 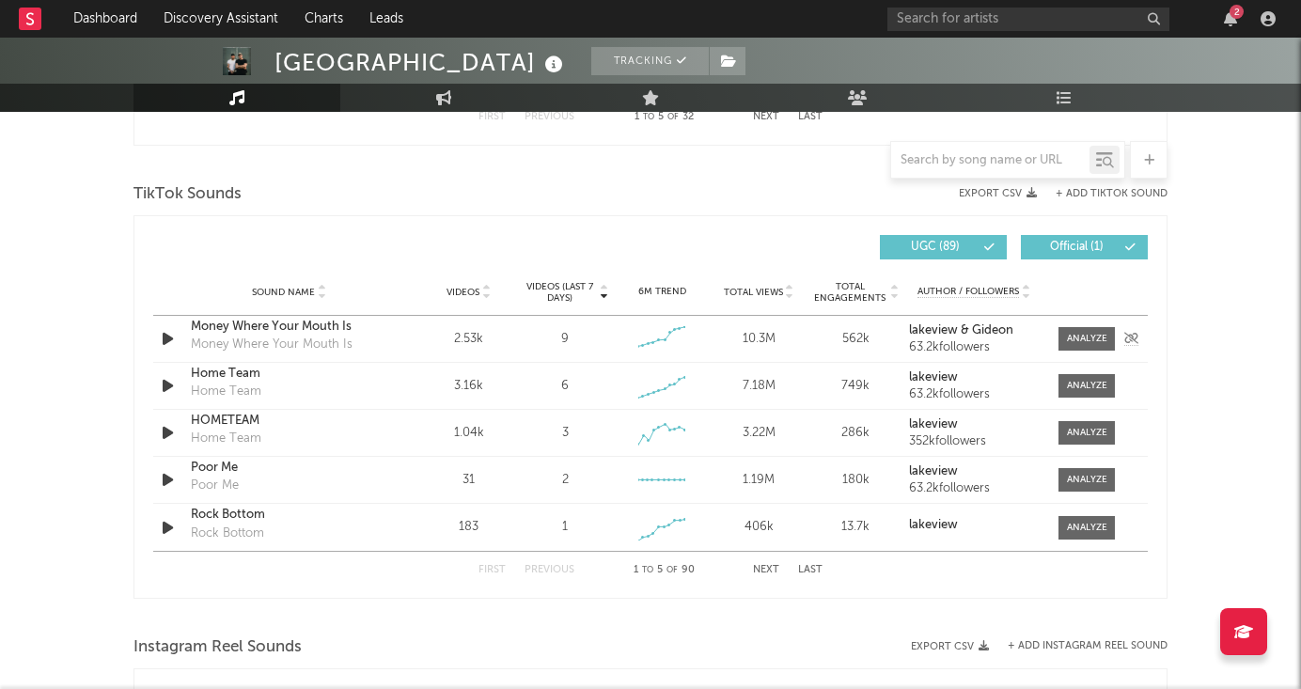 What do you see at coordinates (187, 195) in the screenshot?
I see `span: TikTok Sounds` at bounding box center [187, 195].